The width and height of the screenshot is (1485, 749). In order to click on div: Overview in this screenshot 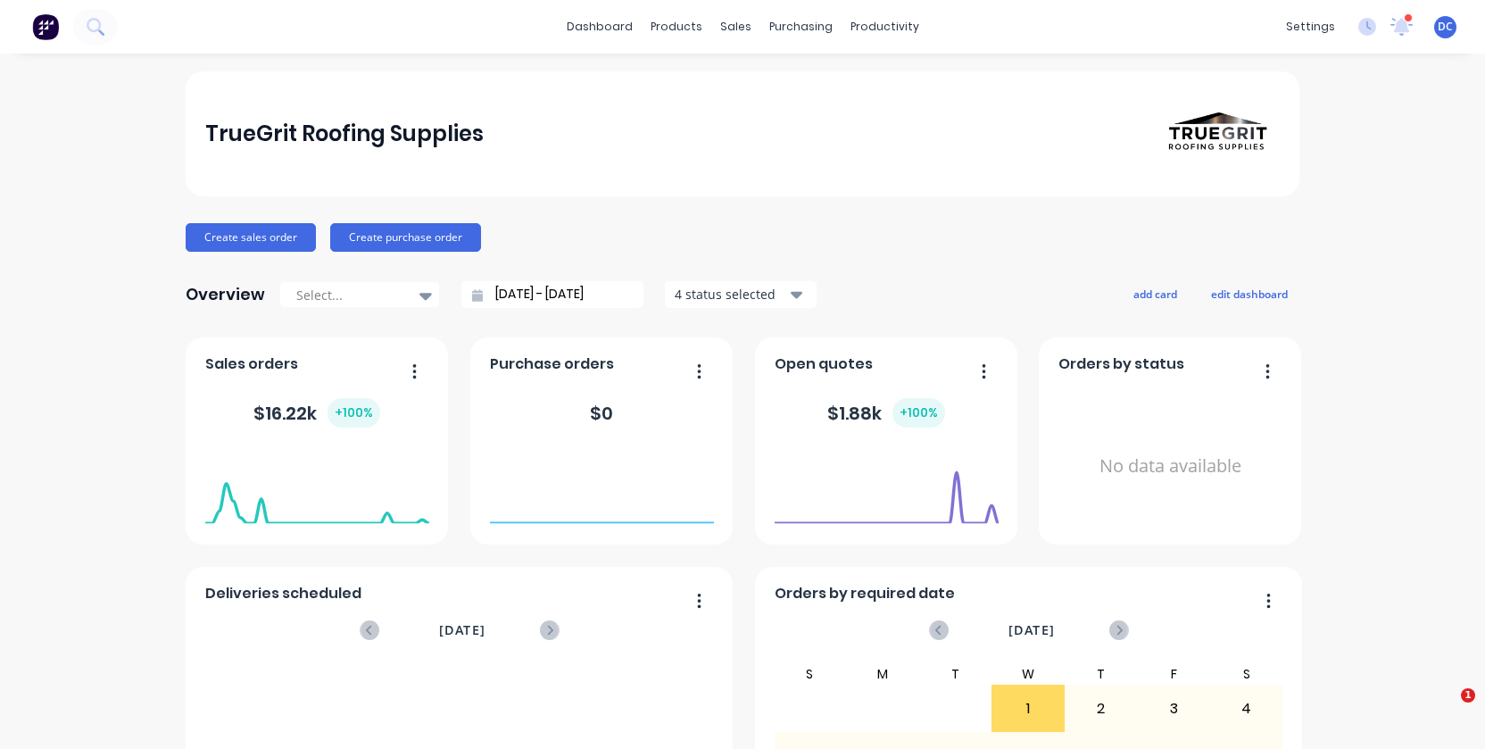, I will do `click(225, 295)`.